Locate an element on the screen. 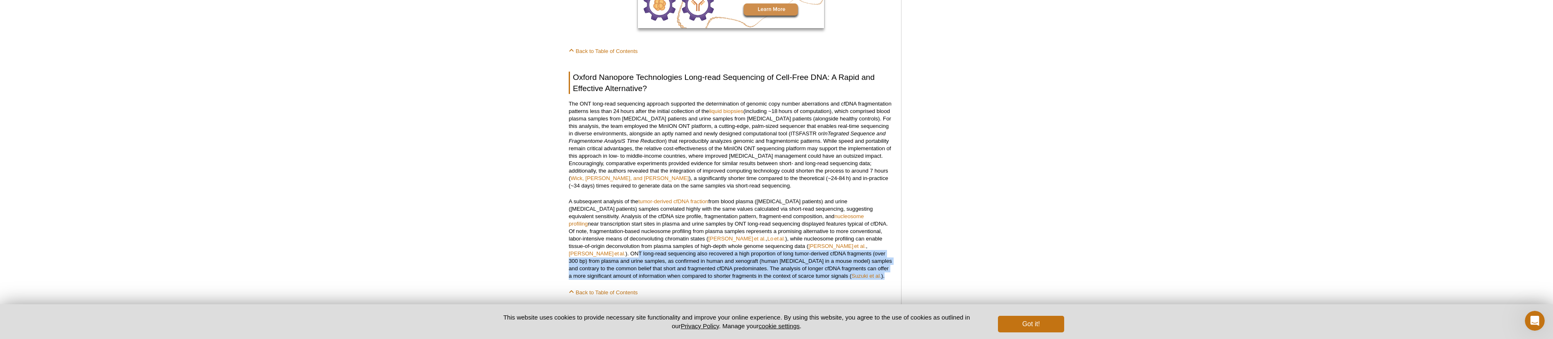 The image size is (1553, 339). a: tumor‐derived cfDNA fraction is located at coordinates (673, 201).